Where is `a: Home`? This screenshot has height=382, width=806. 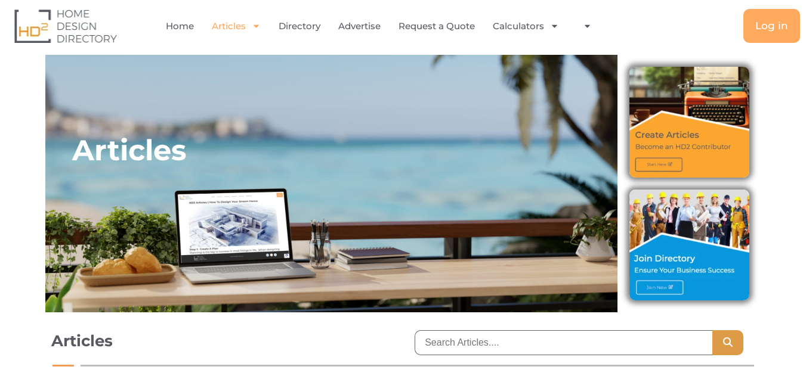
a: Home is located at coordinates (180, 26).